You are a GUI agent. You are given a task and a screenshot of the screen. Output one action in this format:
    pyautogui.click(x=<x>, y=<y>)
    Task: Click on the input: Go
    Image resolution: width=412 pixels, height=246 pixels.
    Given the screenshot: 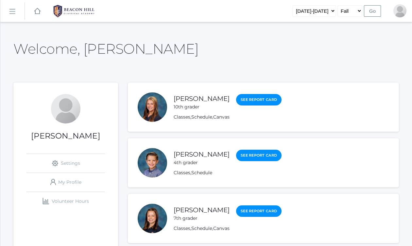 What is the action you would take?
    pyautogui.click(x=373, y=11)
    